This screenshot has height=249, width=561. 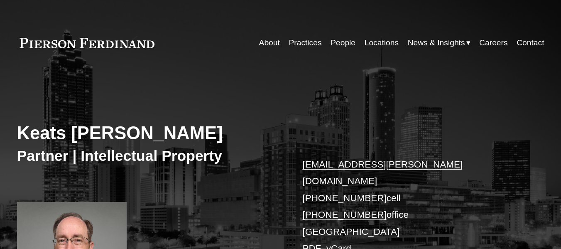 What do you see at coordinates (531, 43) in the screenshot?
I see `a: Contact` at bounding box center [531, 43].